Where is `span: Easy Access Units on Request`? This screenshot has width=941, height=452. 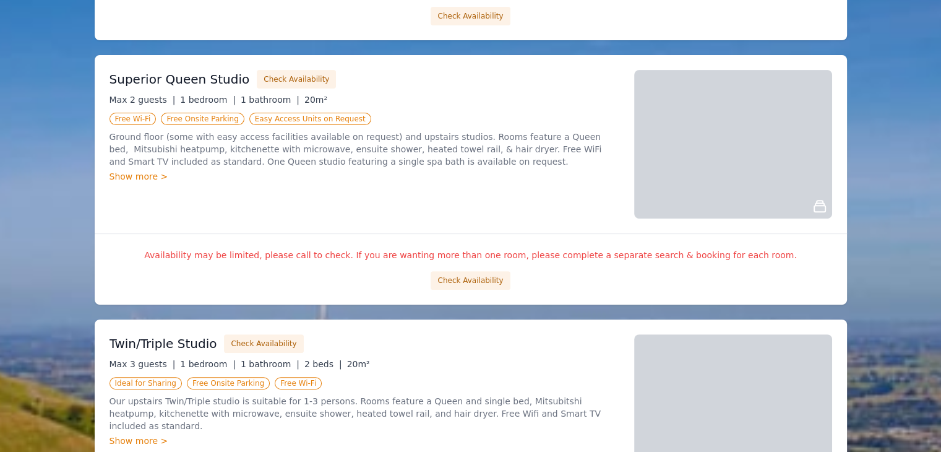
span: Easy Access Units on Request is located at coordinates (310, 119).